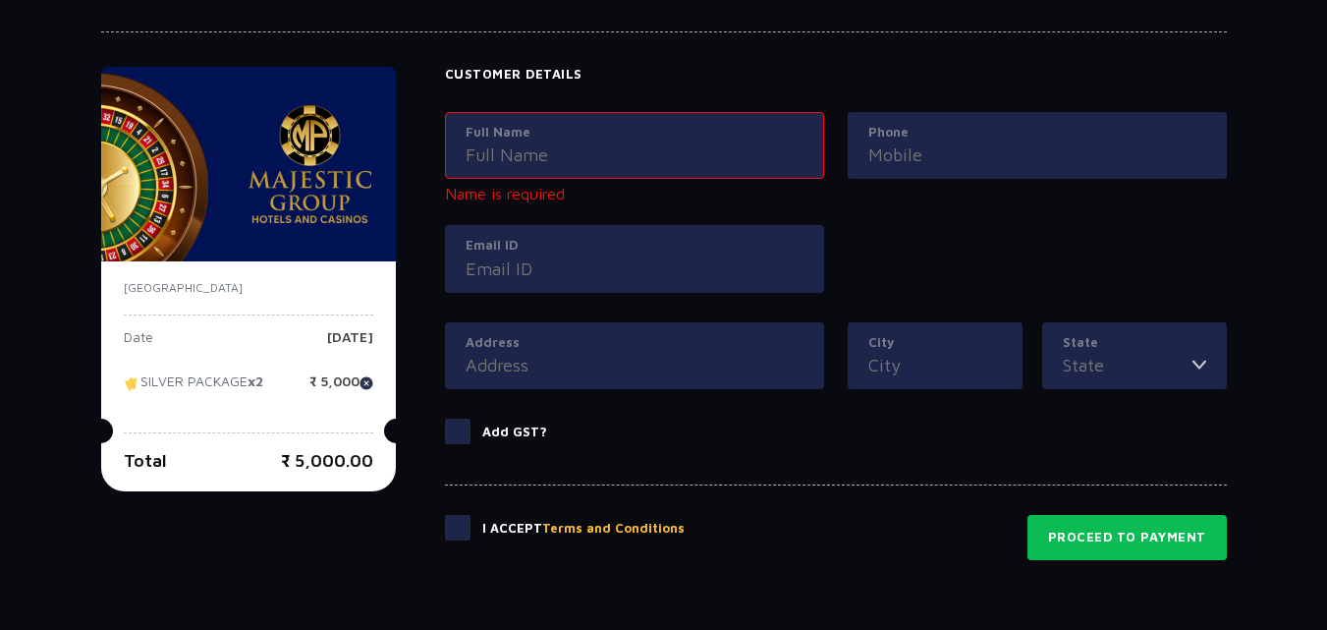 This screenshot has height=630, width=1327. Describe the element at coordinates (1128, 365) in the screenshot. I see `input: State` at that location.